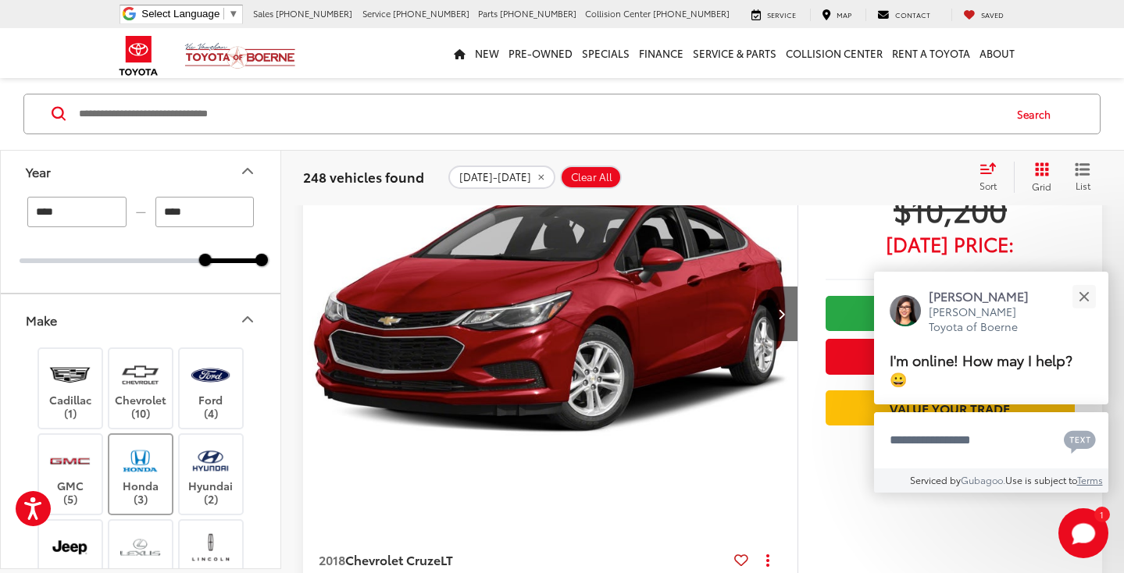 Image resolution: width=1124 pixels, height=573 pixels. Describe the element at coordinates (205, 212) in the screenshot. I see `input: maximum` at that location.